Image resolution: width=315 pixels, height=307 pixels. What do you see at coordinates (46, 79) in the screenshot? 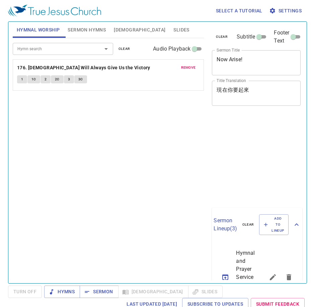
I see `button: 2` at bounding box center [46, 79].